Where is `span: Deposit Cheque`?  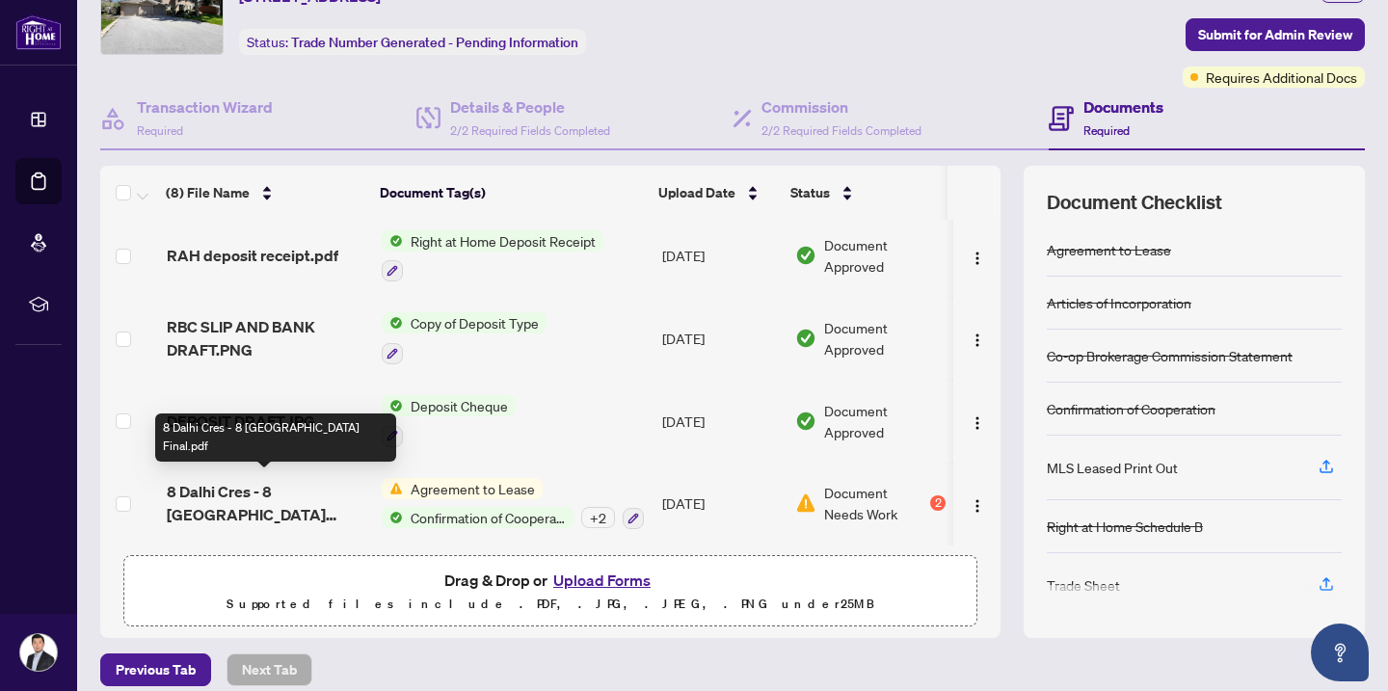
span: Deposit Cheque is located at coordinates (459, 406).